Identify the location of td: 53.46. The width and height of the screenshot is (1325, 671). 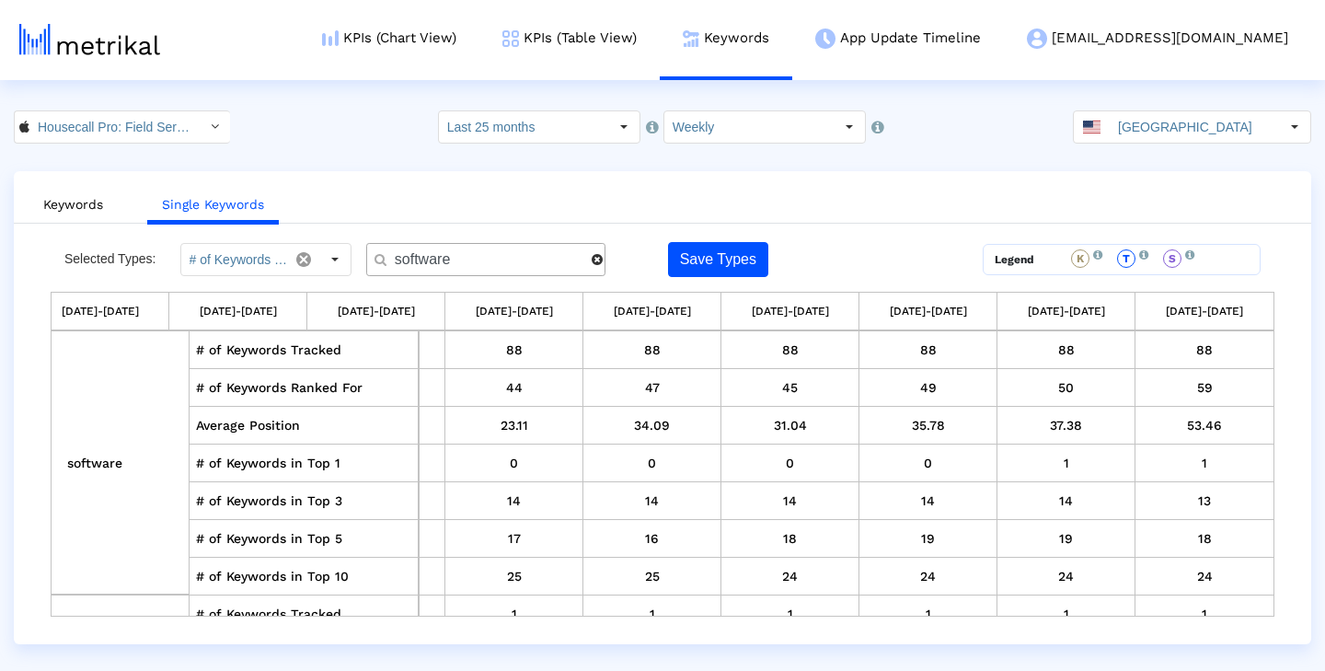
(1205, 425).